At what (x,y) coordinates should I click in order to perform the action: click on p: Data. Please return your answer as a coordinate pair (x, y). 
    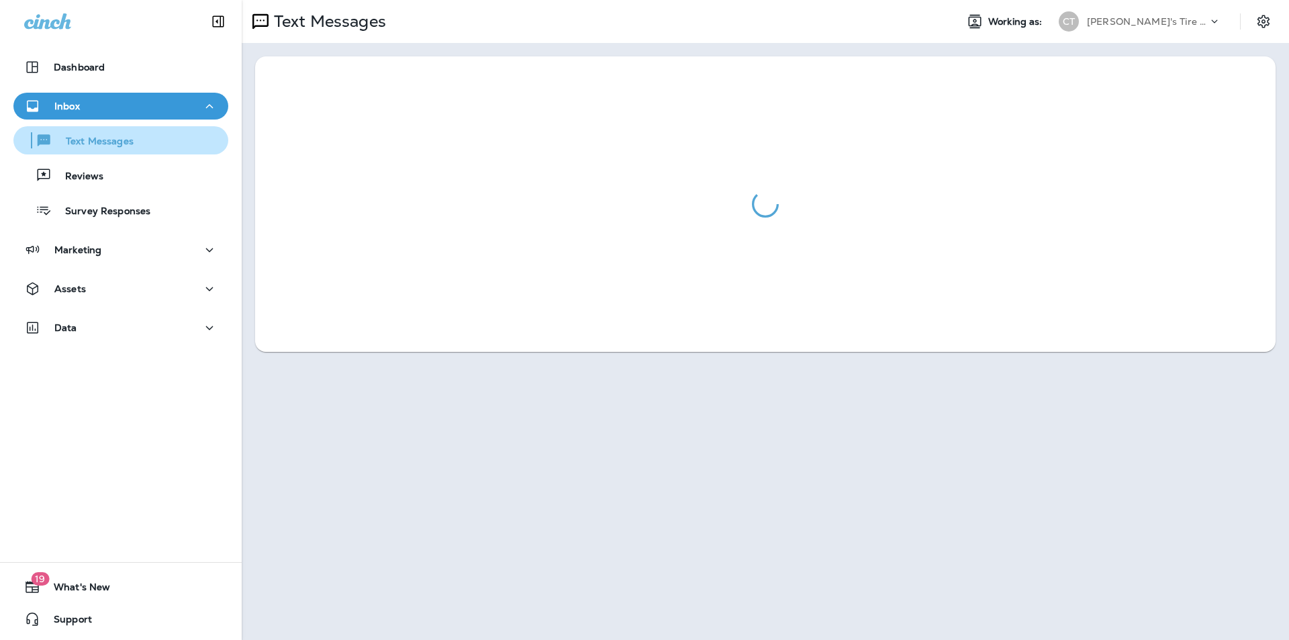
    Looking at the image, I should click on (66, 328).